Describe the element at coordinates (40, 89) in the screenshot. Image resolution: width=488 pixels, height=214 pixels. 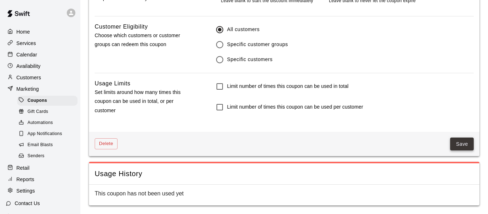
I see `div: Marketing` at that location.